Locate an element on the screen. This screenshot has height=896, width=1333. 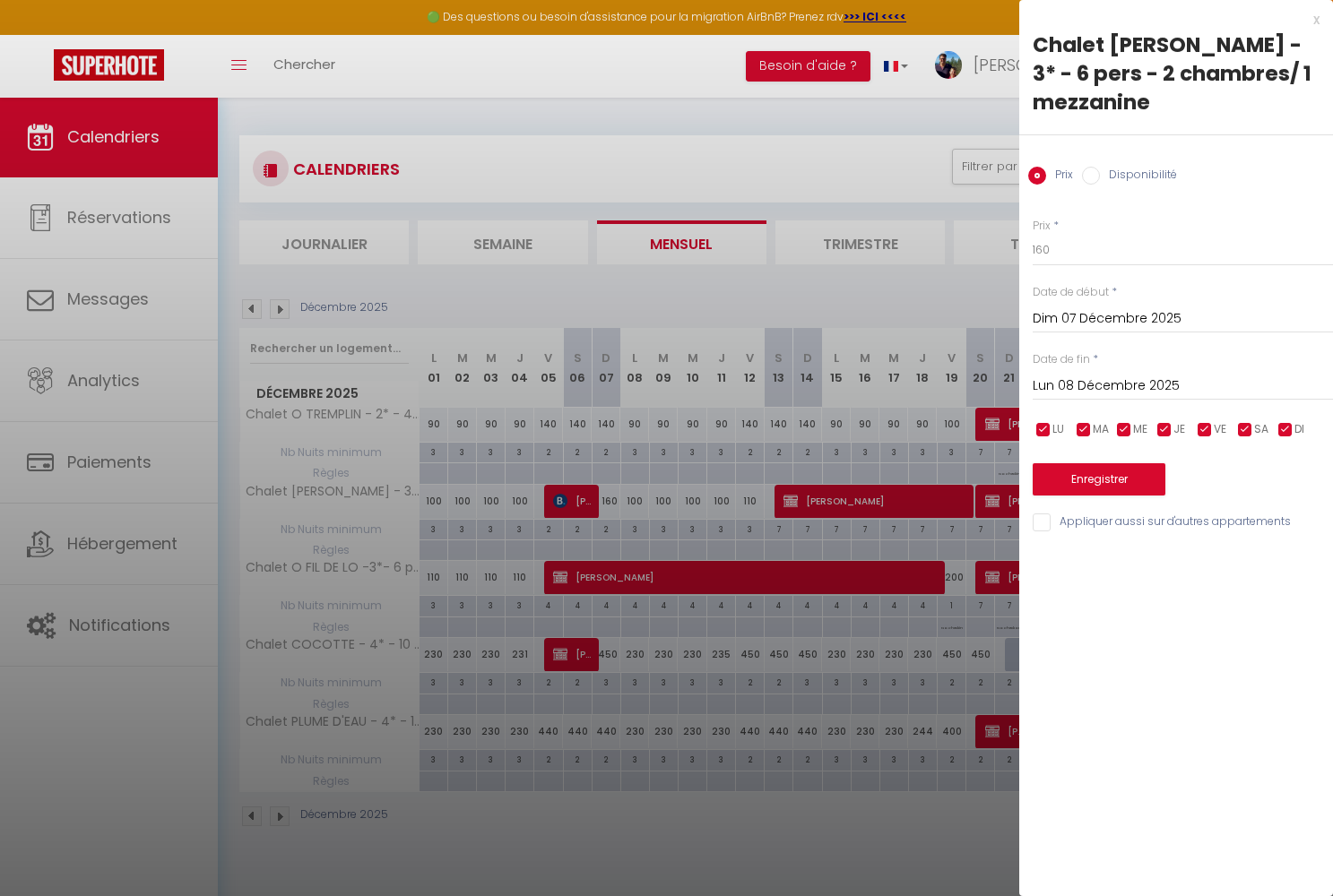
label: Date de fin is located at coordinates (1062, 359).